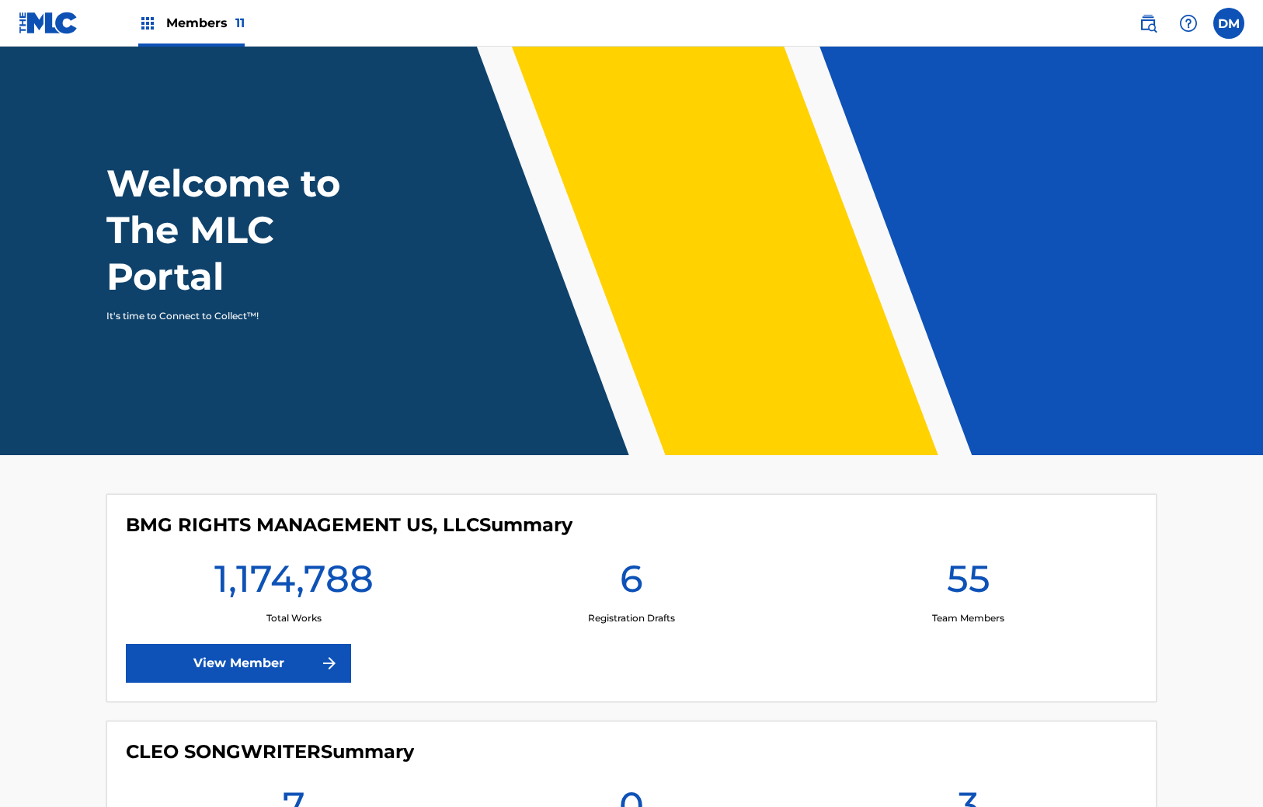  Describe the element at coordinates (1148, 23) in the screenshot. I see `a: Public Search` at that location.